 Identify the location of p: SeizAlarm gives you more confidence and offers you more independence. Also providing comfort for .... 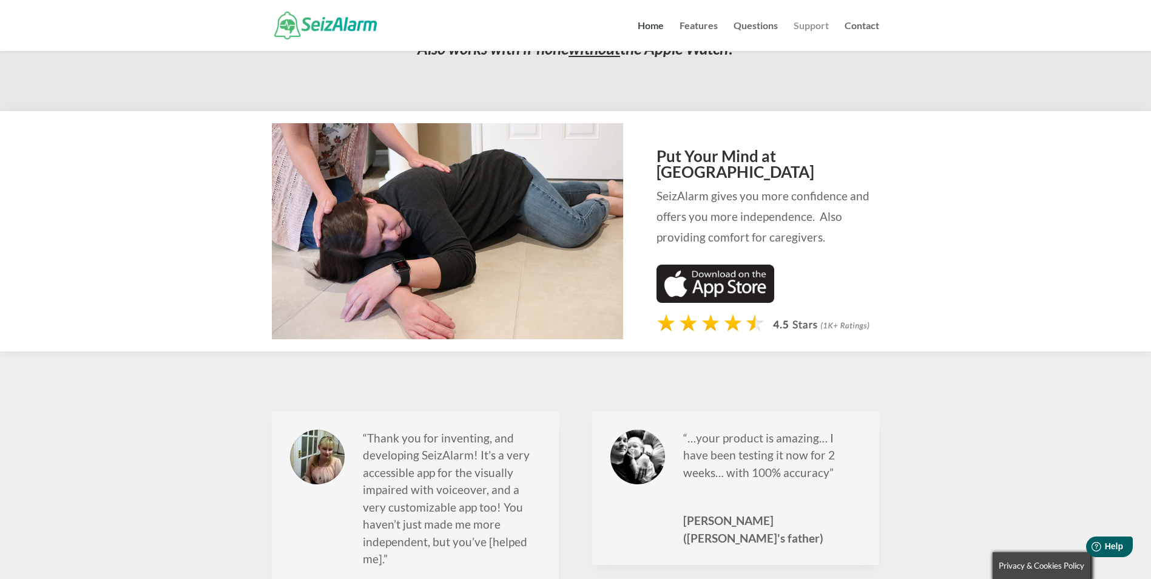
(768, 217).